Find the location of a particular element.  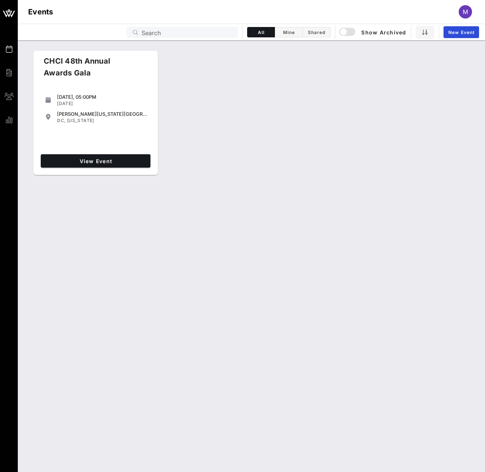

button: All is located at coordinates (261, 32).